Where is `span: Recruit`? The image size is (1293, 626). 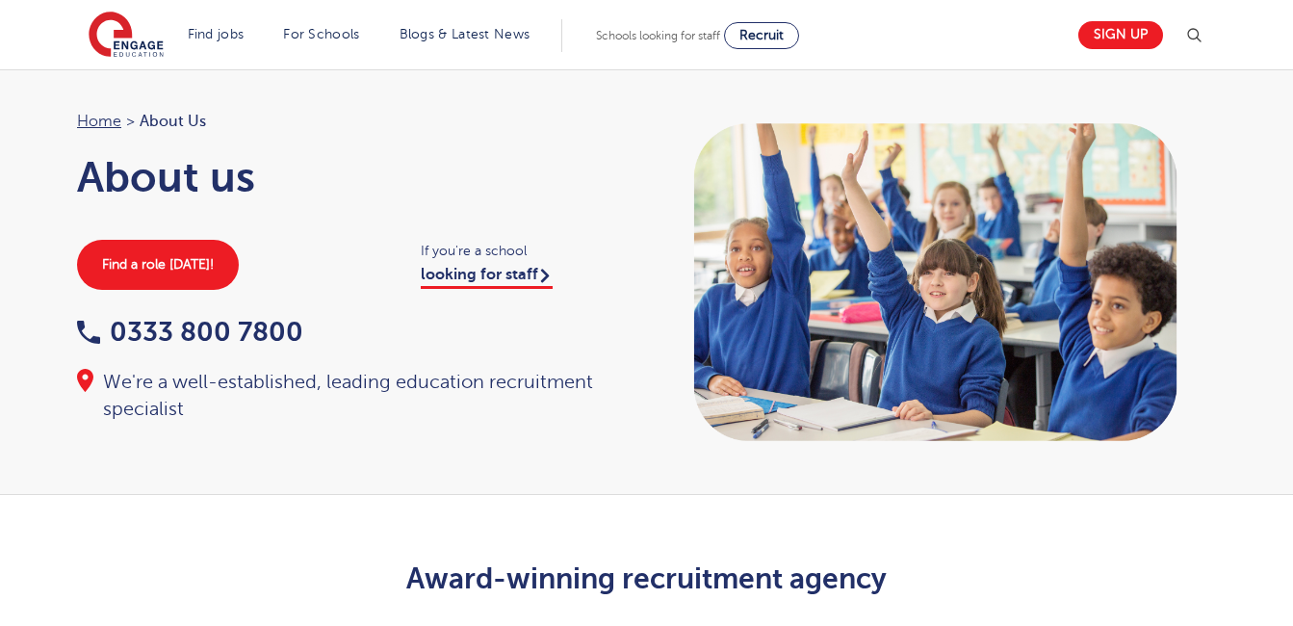 span: Recruit is located at coordinates (762, 35).